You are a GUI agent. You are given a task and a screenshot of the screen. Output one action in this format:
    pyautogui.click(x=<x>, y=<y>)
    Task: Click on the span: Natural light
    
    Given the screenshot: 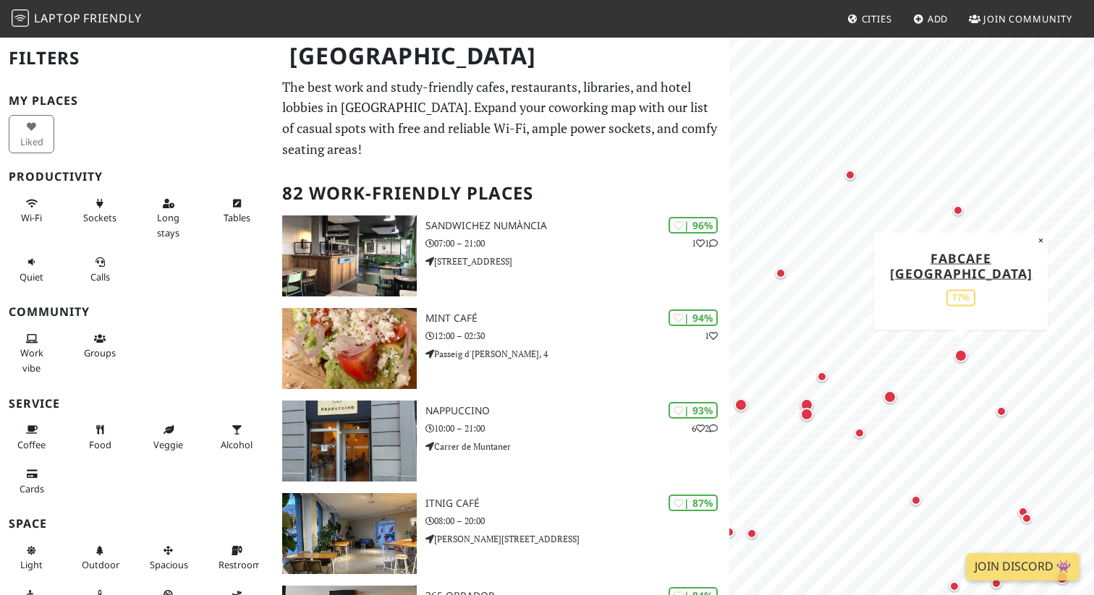 What is the action you would take?
    pyautogui.click(x=31, y=565)
    